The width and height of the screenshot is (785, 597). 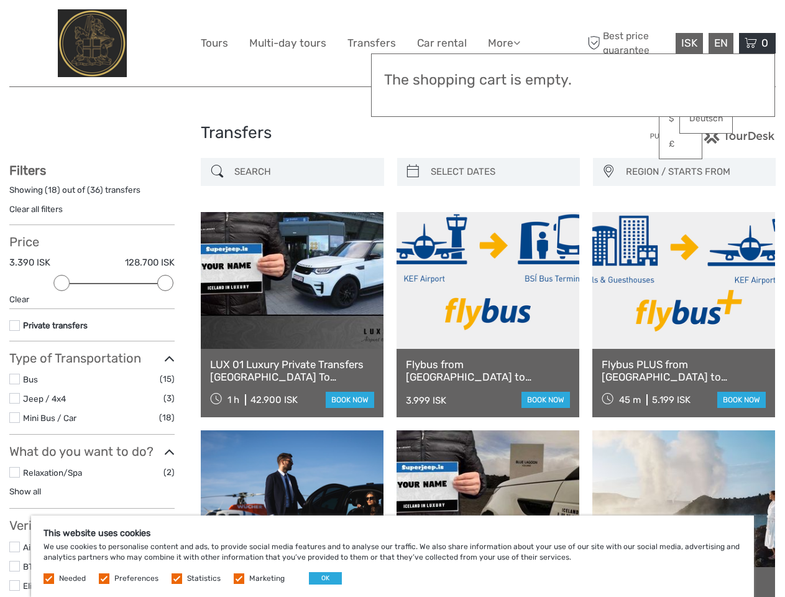 I want to click on label: 36, so click(x=95, y=190).